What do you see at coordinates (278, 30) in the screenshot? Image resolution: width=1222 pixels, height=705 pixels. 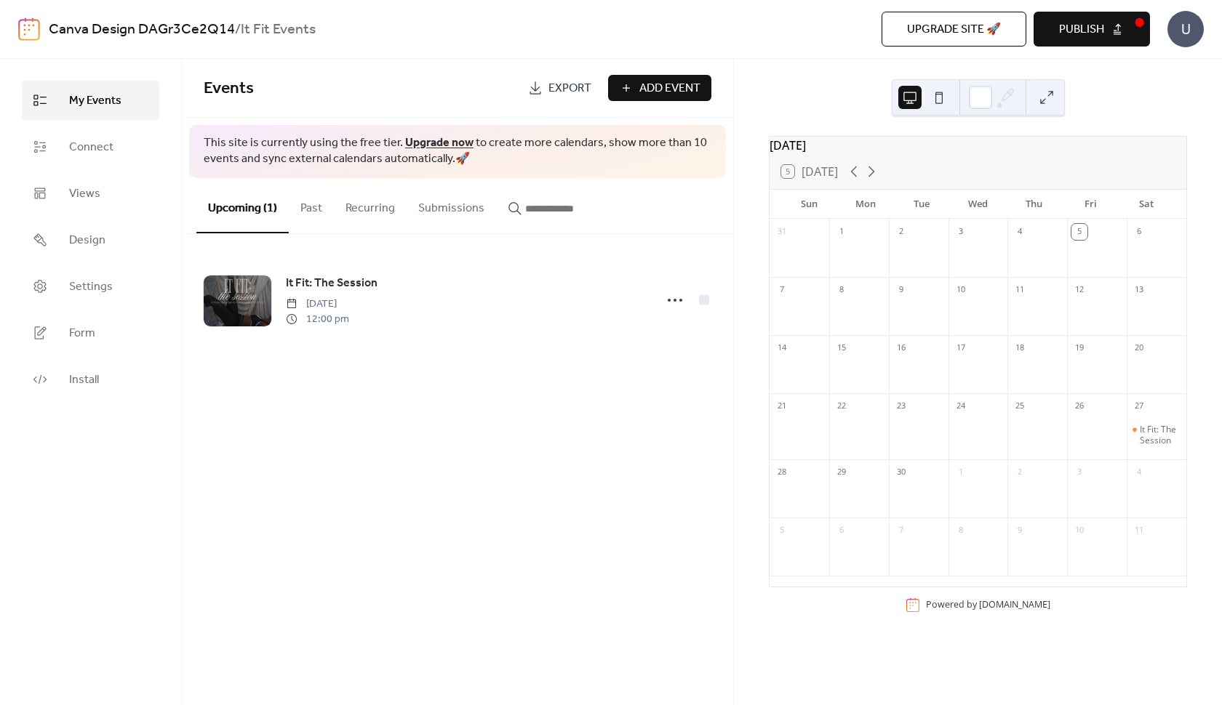 I see `b: It Fit Events` at bounding box center [278, 30].